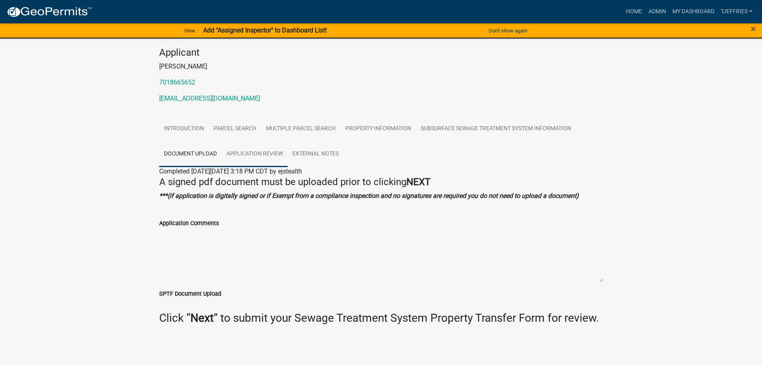  I want to click on h4: A signed pdf document must be uploaded prior to clicking, so click(381, 182).